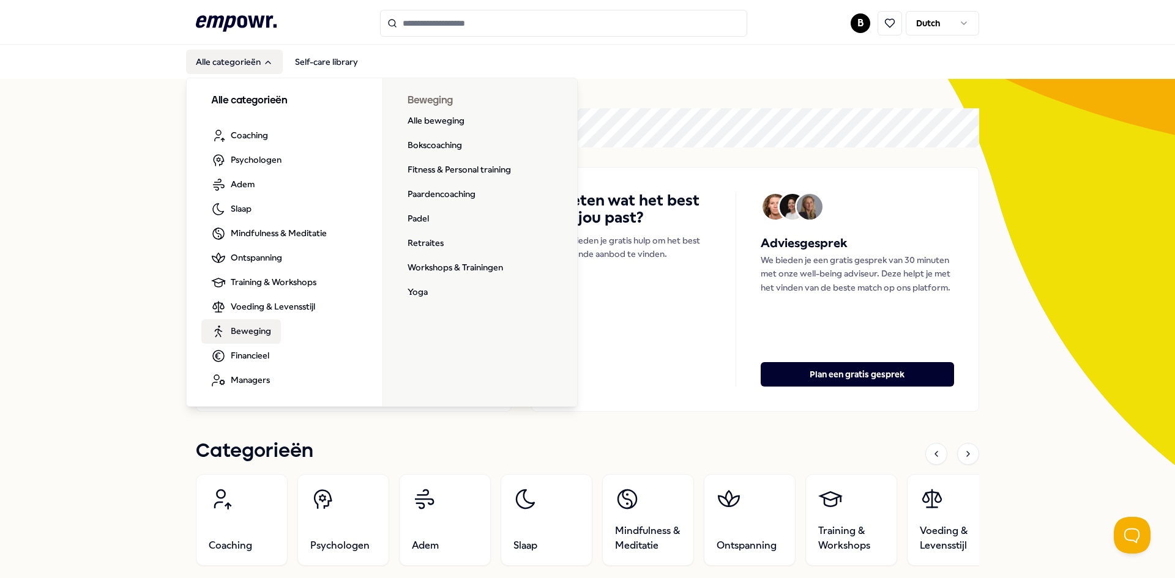  Describe the element at coordinates (633, 209) in the screenshot. I see `h4: Weten wat het best bij jou past?` at that location.